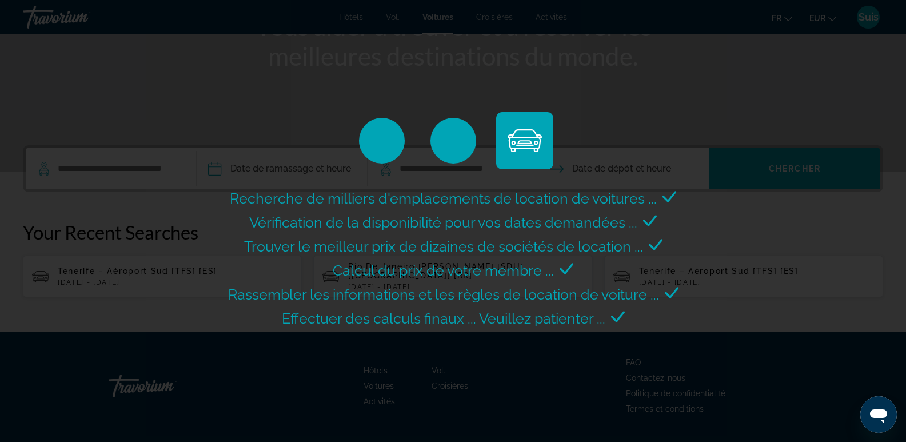  What do you see at coordinates (443, 270) in the screenshot?
I see `span: Calcul du prix de votre membre ...` at bounding box center [443, 270].